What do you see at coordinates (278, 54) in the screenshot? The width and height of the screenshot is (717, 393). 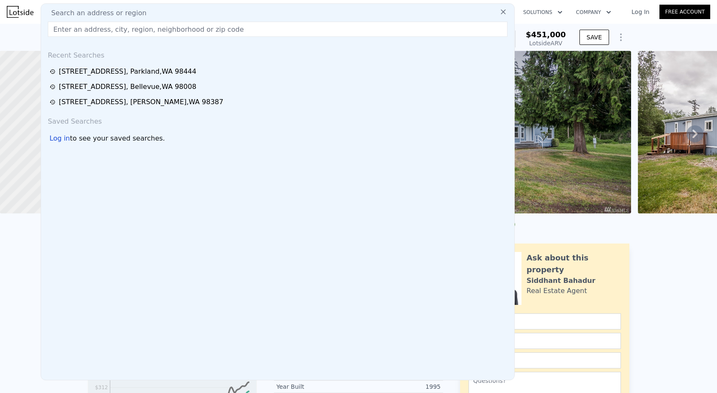 I see `div: Recent Searches` at bounding box center [278, 54].